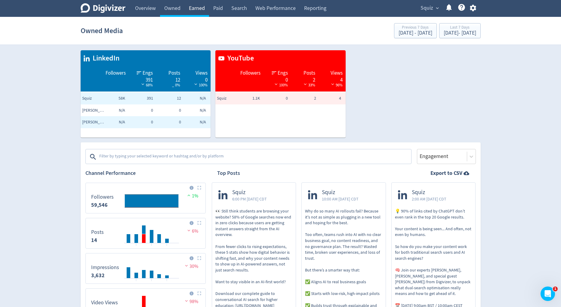 The height and width of the screenshot is (307, 561). What do you see at coordinates (247, 98) in the screenshot?
I see `td: 1.1K` at bounding box center [247, 98].